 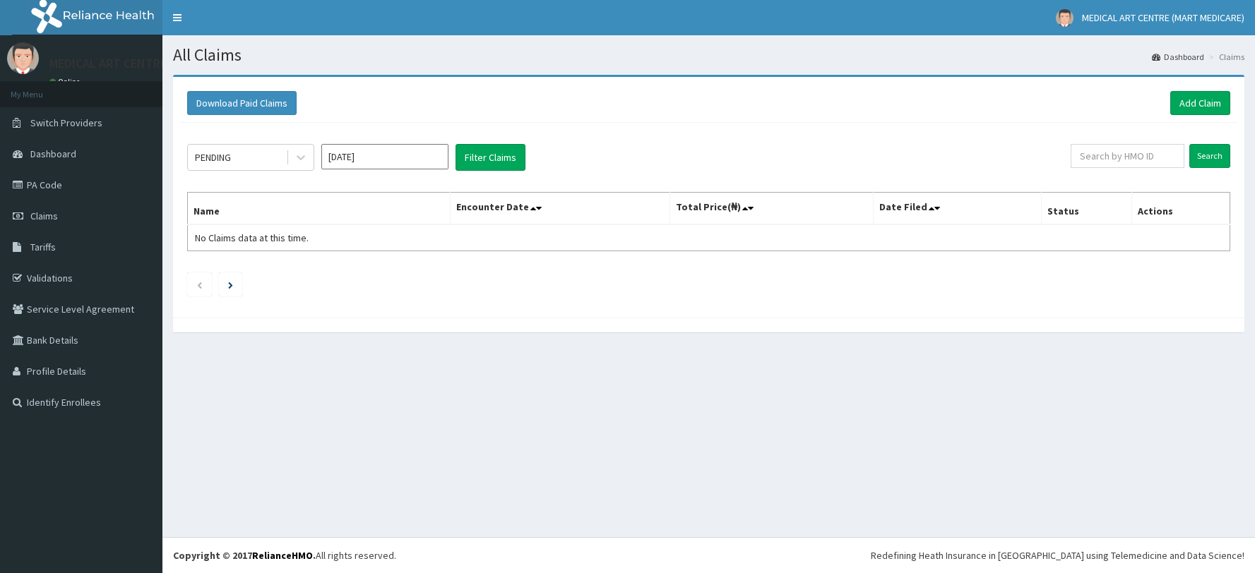 What do you see at coordinates (490, 157) in the screenshot?
I see `button: Filter Claims` at bounding box center [490, 157].